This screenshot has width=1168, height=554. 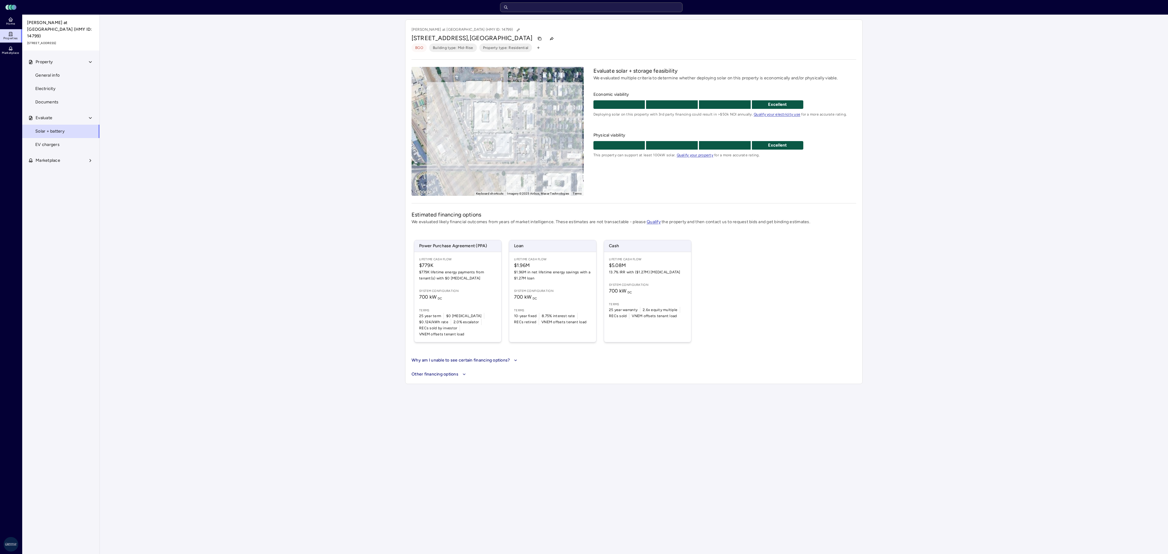 I want to click on a: LoanLifetime Cash Flow$1.96M$1.96M in net lifetime energy savings with a $1.27M loanSystem config..., so click(x=553, y=291).